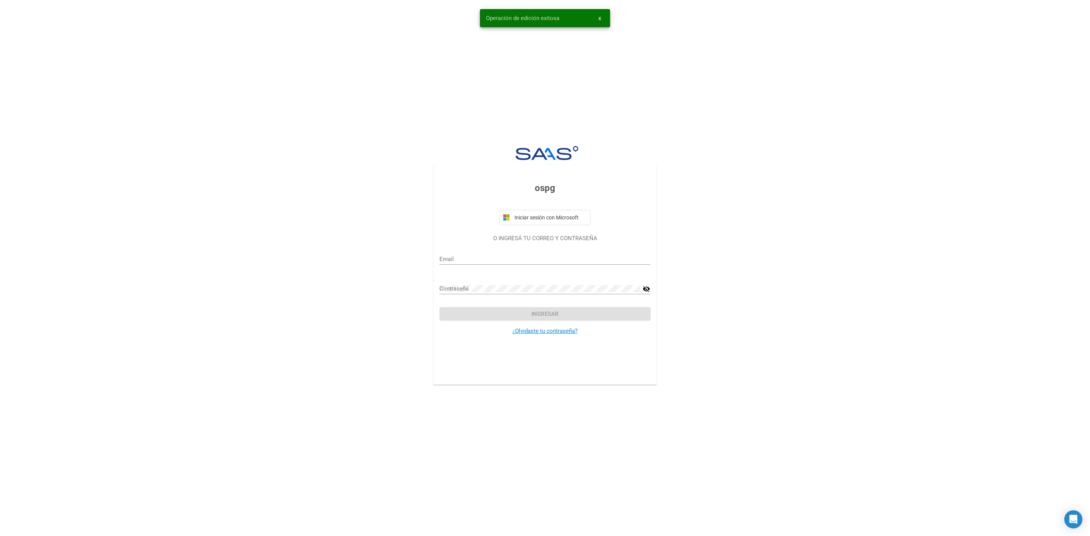  I want to click on span: Operación de edición exitosa, so click(523, 18).